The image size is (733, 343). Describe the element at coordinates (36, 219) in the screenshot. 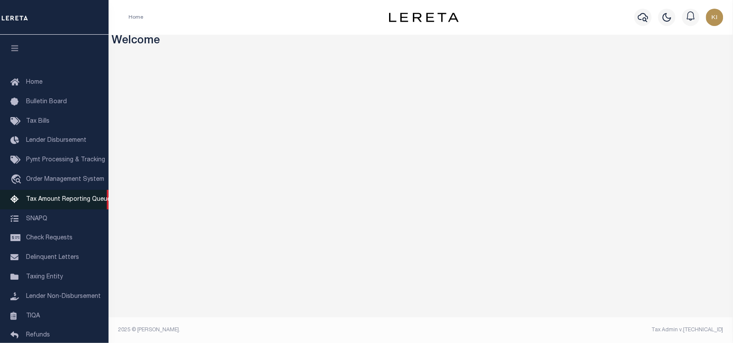

I see `span: SNAPQ` at that location.